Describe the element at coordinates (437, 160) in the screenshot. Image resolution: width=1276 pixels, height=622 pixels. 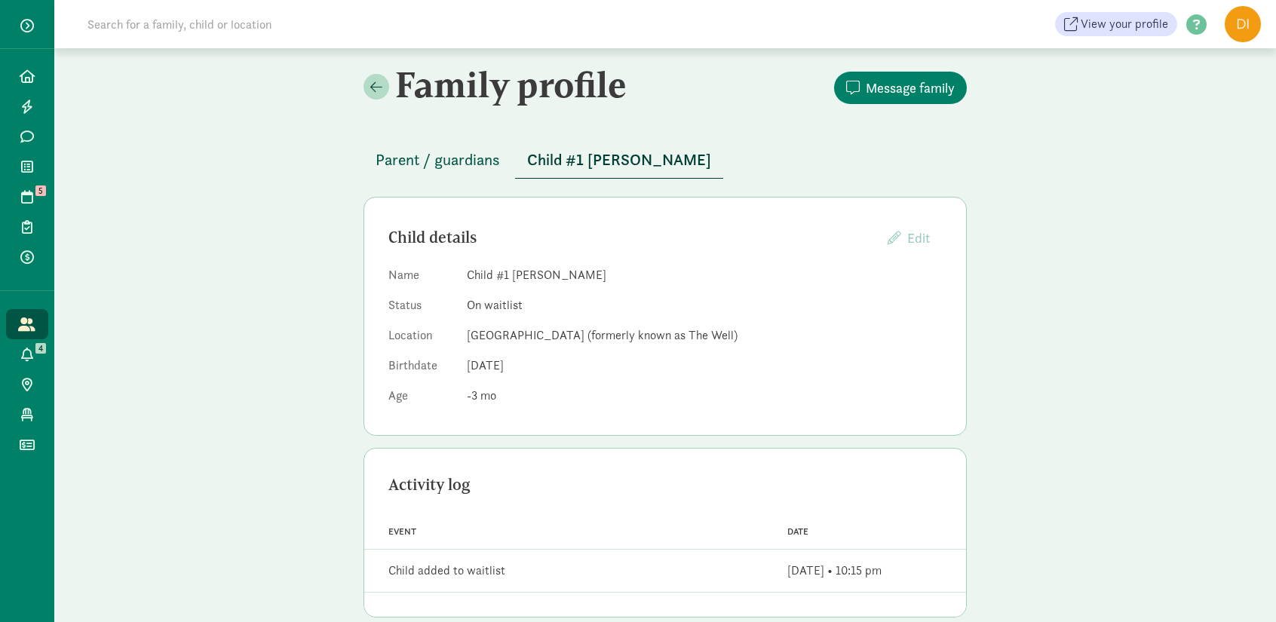
I see `span: Parent / guardians` at that location.